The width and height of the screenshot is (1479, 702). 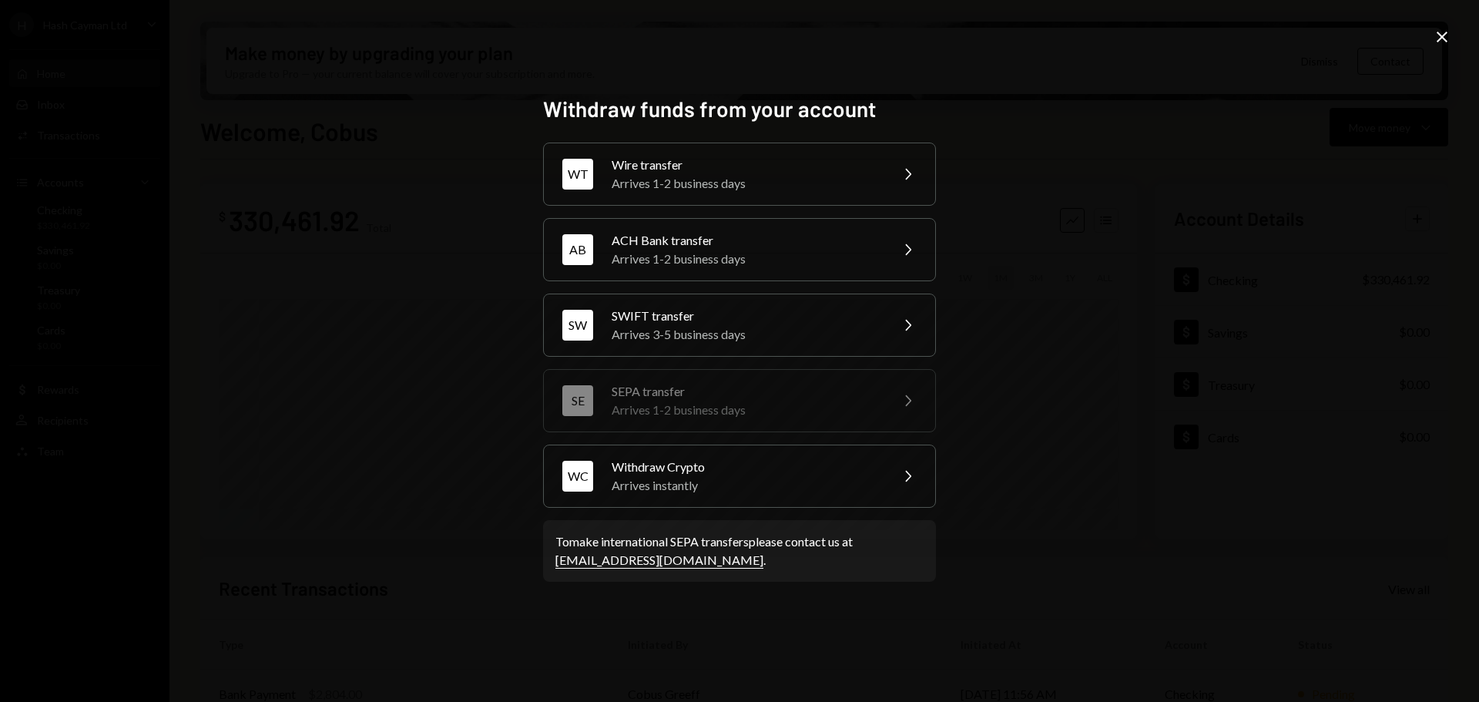 I want to click on div: To make international SEPA transfers please contact us at ., so click(x=740, y=551).